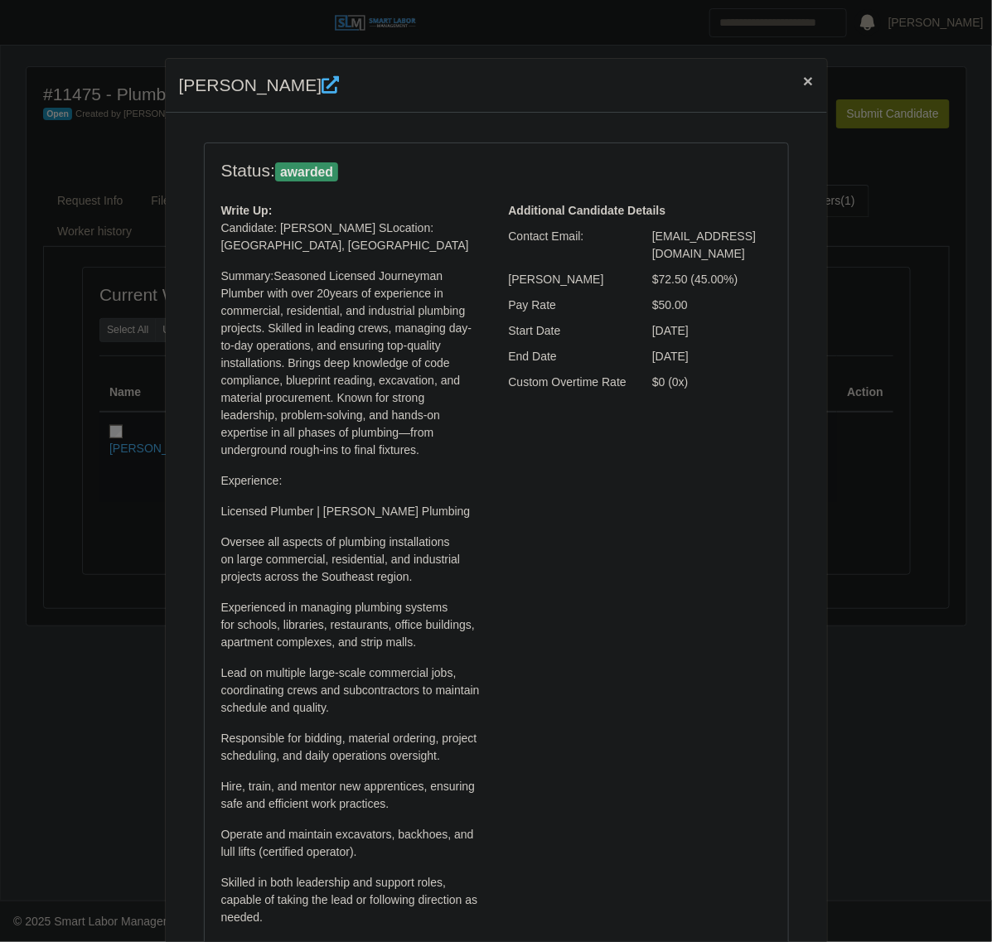 This screenshot has height=942, width=992. Describe the element at coordinates (568, 382) in the screenshot. I see `div: Custom Overtime Rate` at that location.